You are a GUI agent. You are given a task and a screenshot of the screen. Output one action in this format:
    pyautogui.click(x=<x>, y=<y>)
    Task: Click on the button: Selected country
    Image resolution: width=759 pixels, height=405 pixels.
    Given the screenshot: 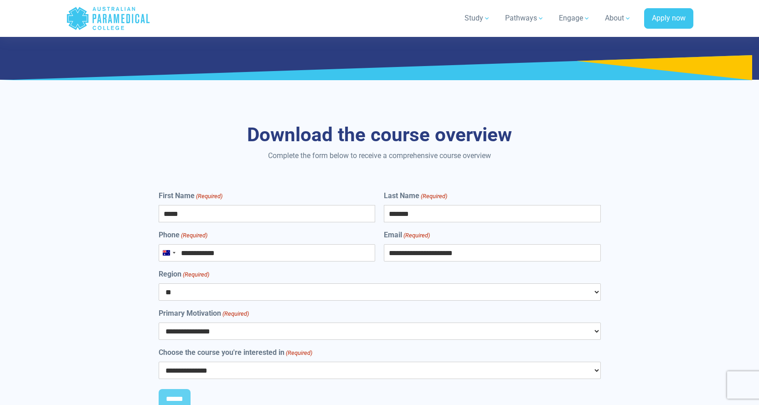 What is the action you would take?
    pyautogui.click(x=169, y=253)
    